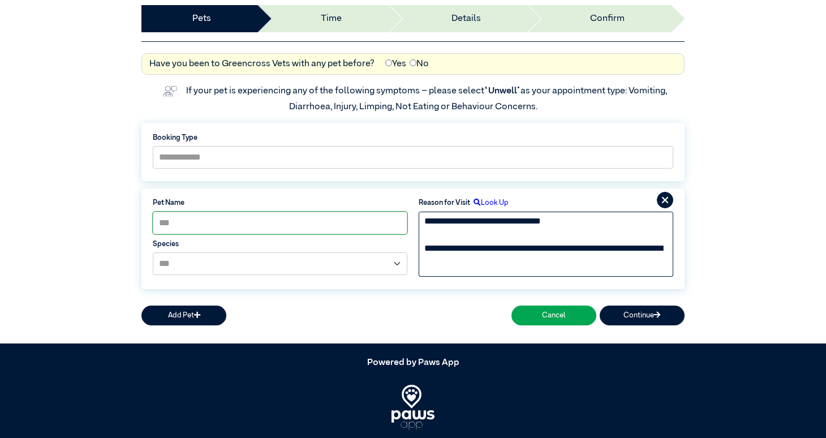 This screenshot has height=438, width=826. What do you see at coordinates (489, 202) in the screenshot?
I see `label: Look Up` at bounding box center [489, 202].